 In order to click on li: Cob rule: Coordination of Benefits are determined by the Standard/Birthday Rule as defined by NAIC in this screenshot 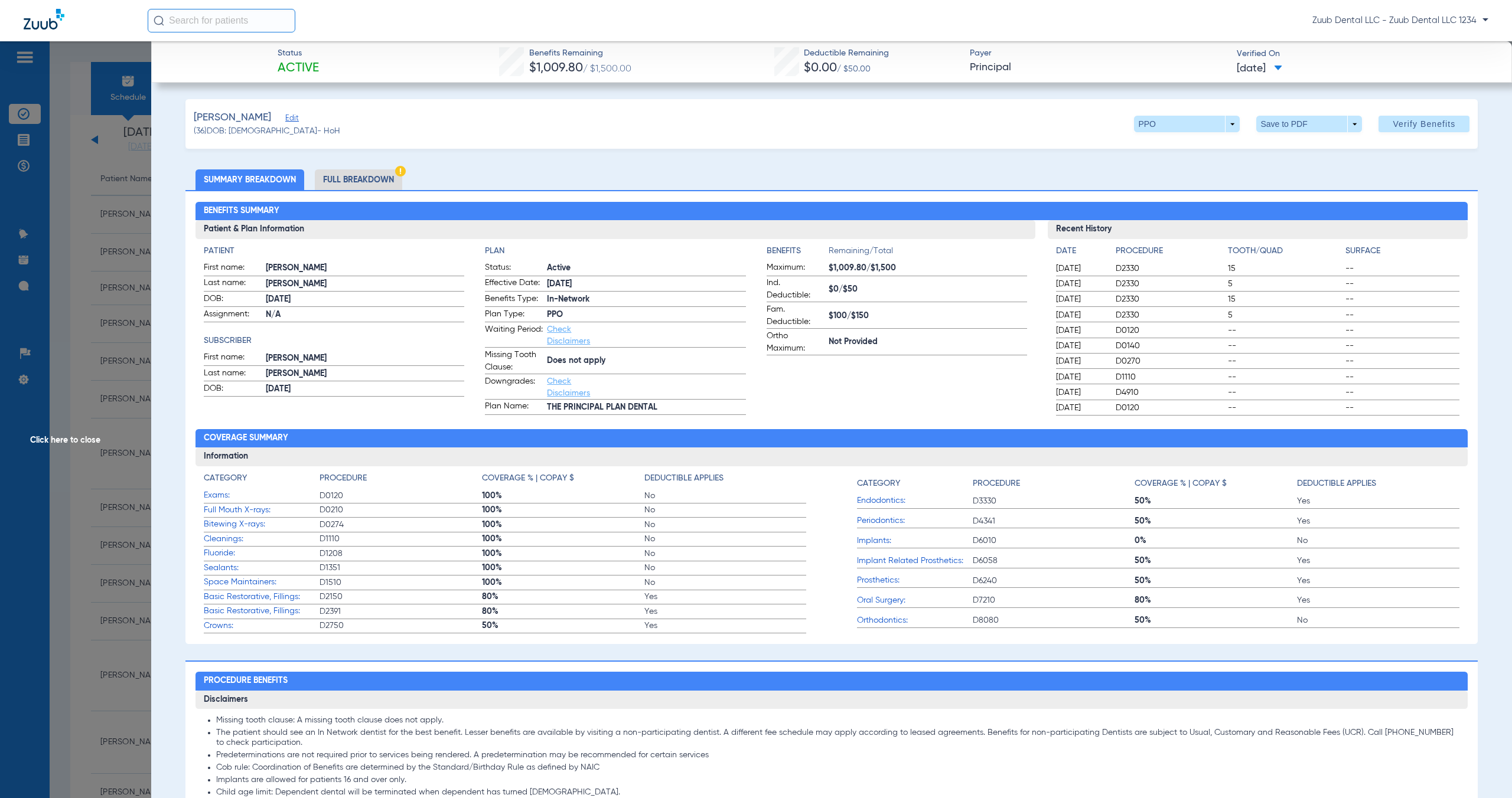, I will do `click(837, 768)`.